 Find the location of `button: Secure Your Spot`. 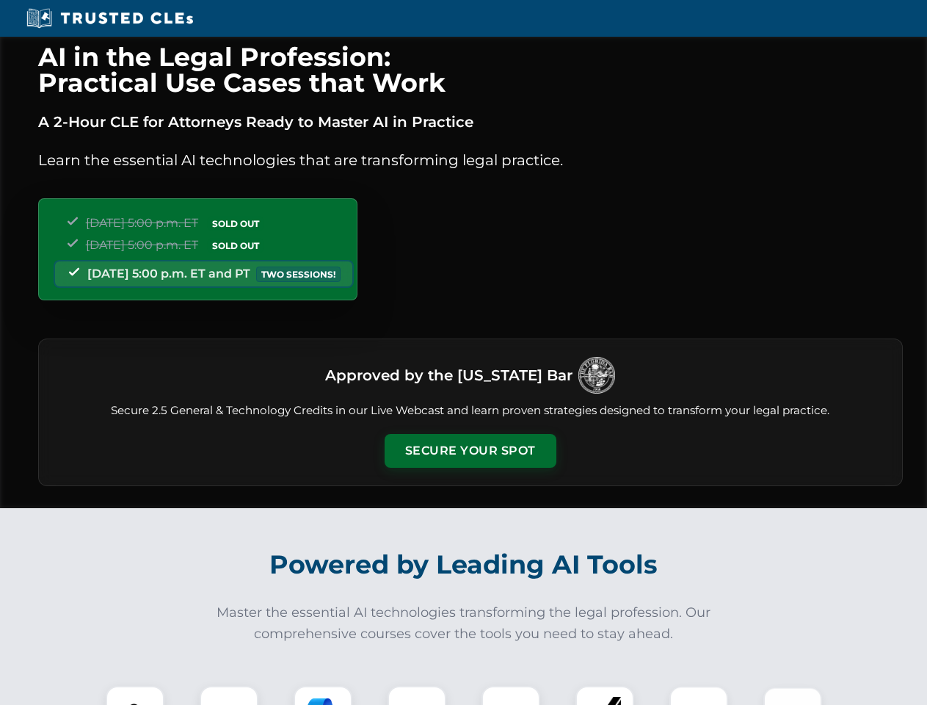

button: Secure Your Spot is located at coordinates (471, 451).